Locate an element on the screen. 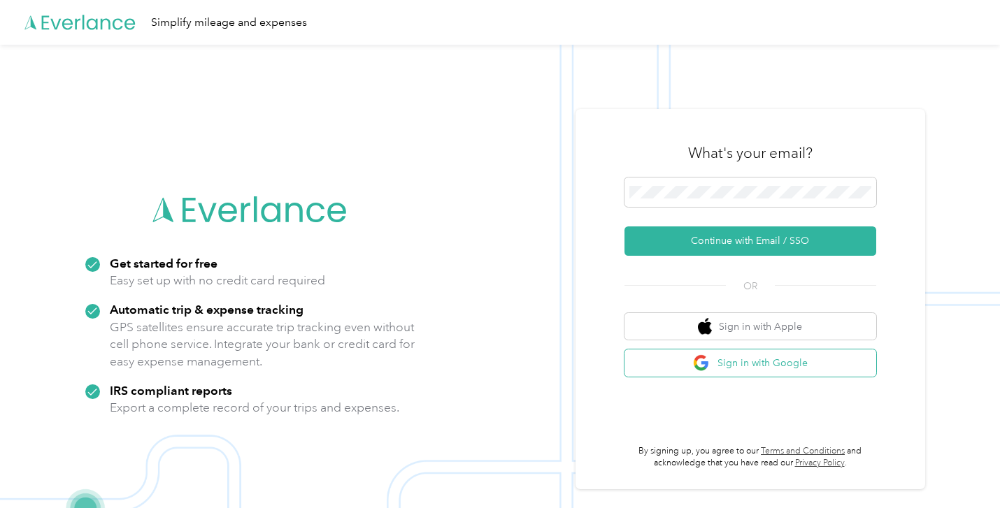 Image resolution: width=1007 pixels, height=508 pixels. button: Continue with Email / SSO is located at coordinates (750, 241).